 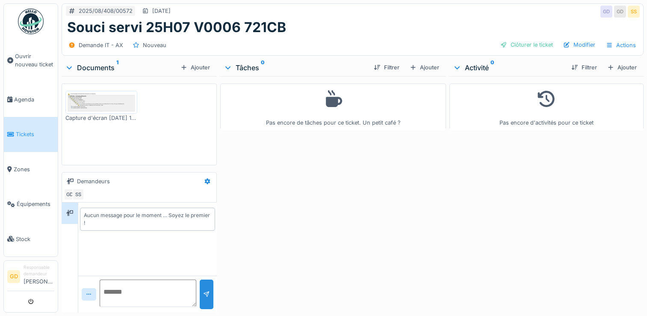 I want to click on a: Tickets, so click(x=31, y=134).